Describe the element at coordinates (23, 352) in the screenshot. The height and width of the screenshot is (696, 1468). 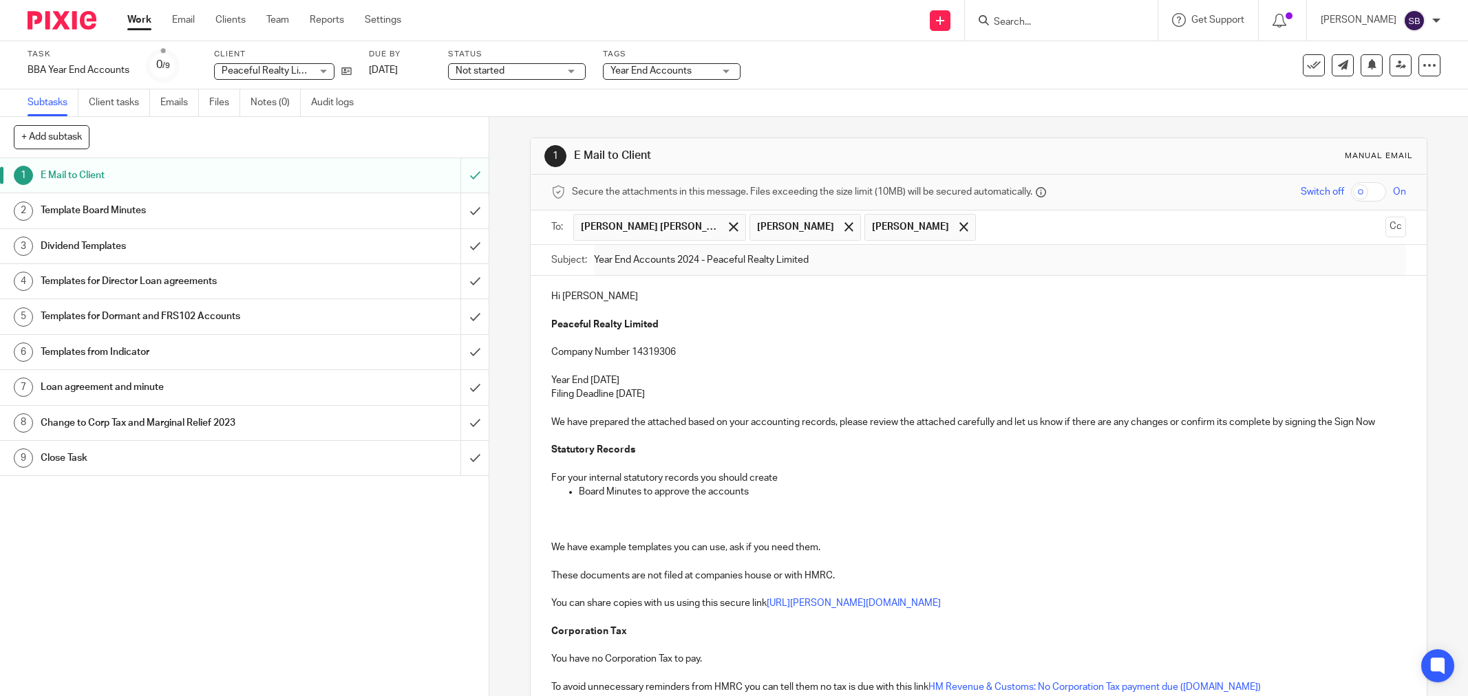
I see `div: 6` at that location.